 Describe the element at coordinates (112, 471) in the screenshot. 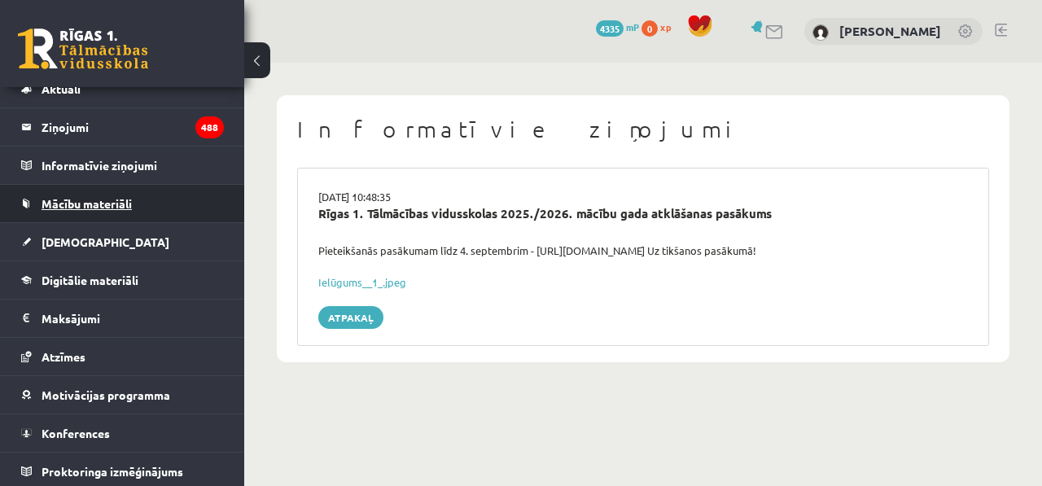

I see `span: Proktoringa izmēģinājums` at that location.